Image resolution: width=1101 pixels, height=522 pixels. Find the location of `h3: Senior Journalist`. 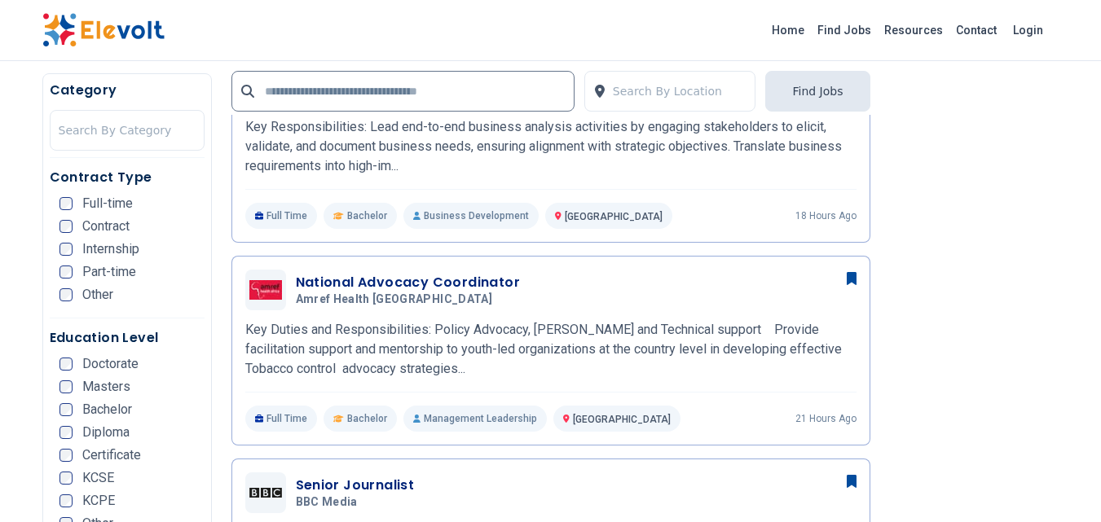

h3: Senior Journalist is located at coordinates (355, 486).